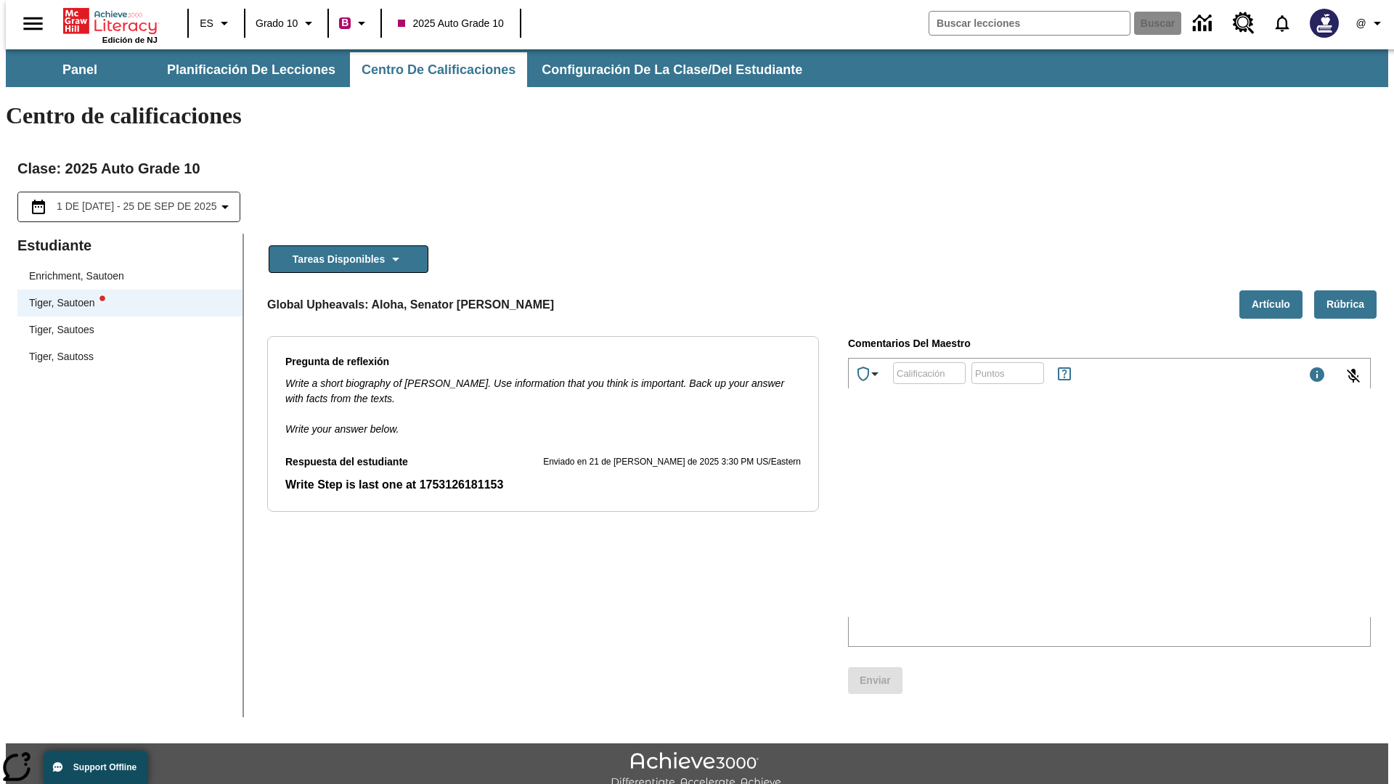 The image size is (1394, 784). Describe the element at coordinates (251, 70) in the screenshot. I see `span: Planificación de lecciones` at that location.